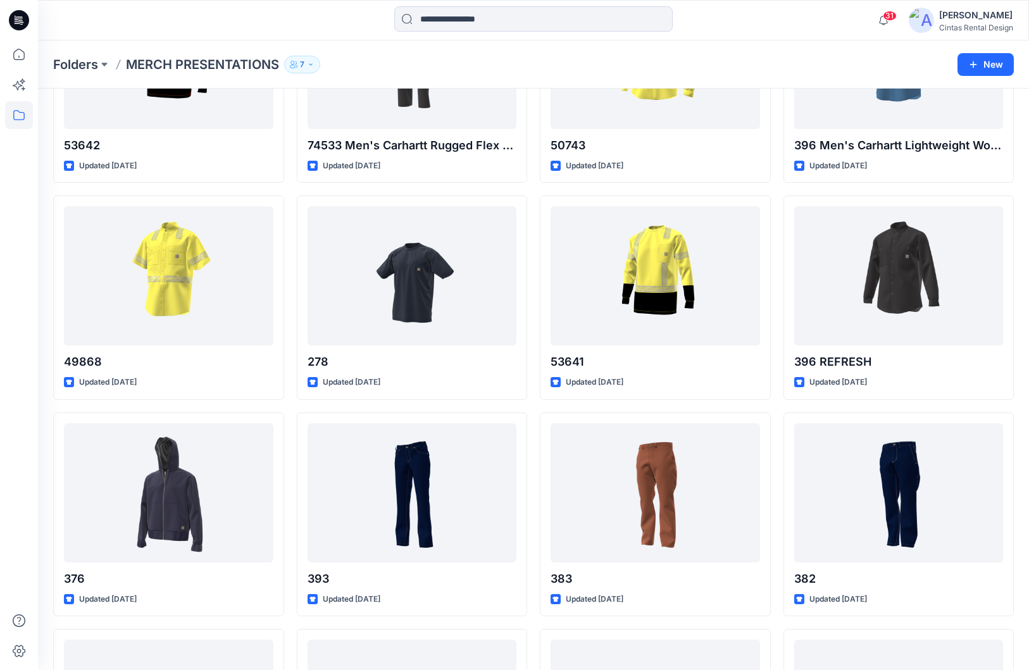 Image resolution: width=1029 pixels, height=670 pixels. I want to click on a: 393, so click(412, 493).